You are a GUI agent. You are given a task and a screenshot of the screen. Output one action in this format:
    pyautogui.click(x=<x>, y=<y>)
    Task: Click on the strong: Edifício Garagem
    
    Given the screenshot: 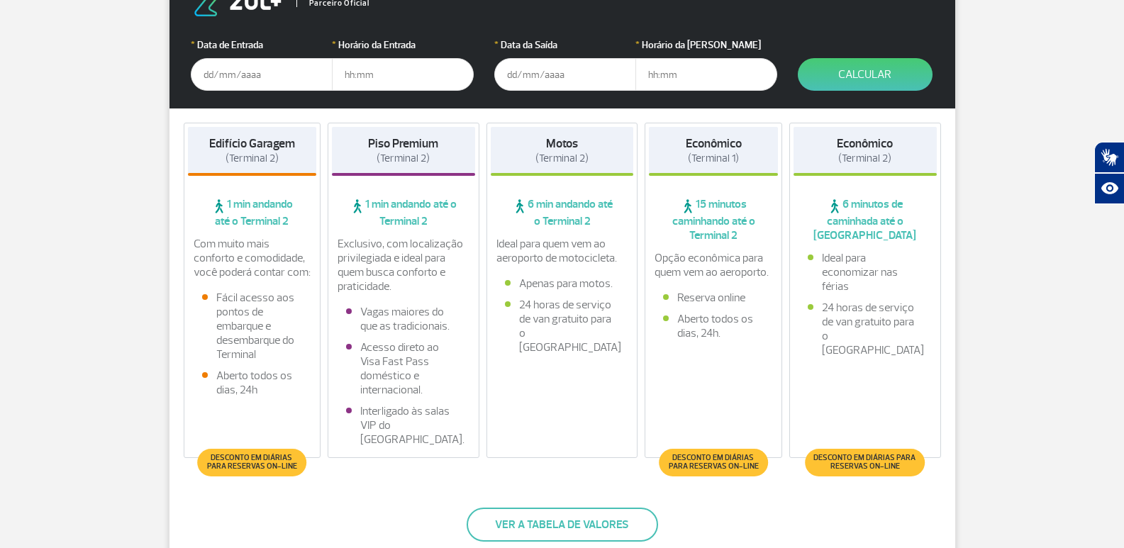 What is the action you would take?
    pyautogui.click(x=252, y=143)
    